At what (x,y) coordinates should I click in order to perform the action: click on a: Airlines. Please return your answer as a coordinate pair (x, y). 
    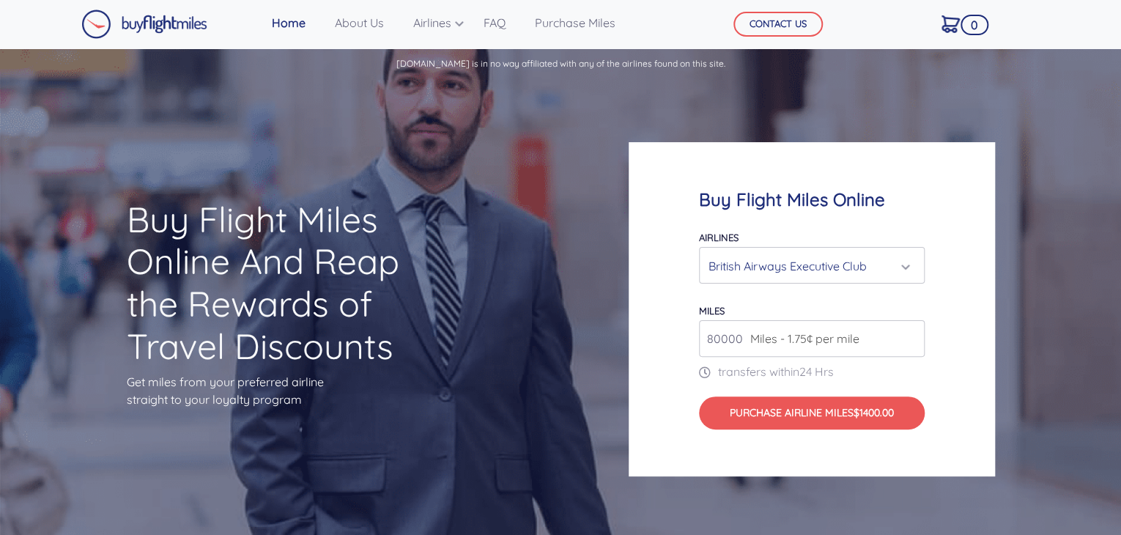
    Looking at the image, I should click on (434, 23).